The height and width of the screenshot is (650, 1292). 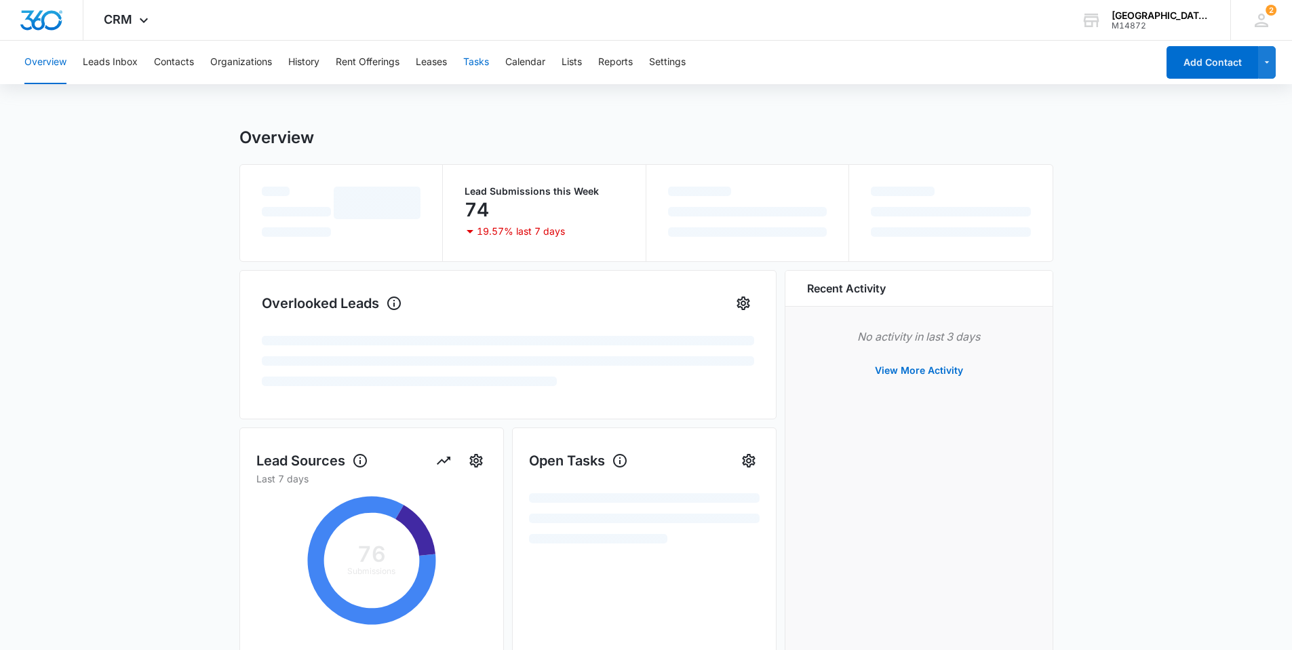 What do you see at coordinates (312, 461) in the screenshot?
I see `h1: Lead Sources` at bounding box center [312, 461].